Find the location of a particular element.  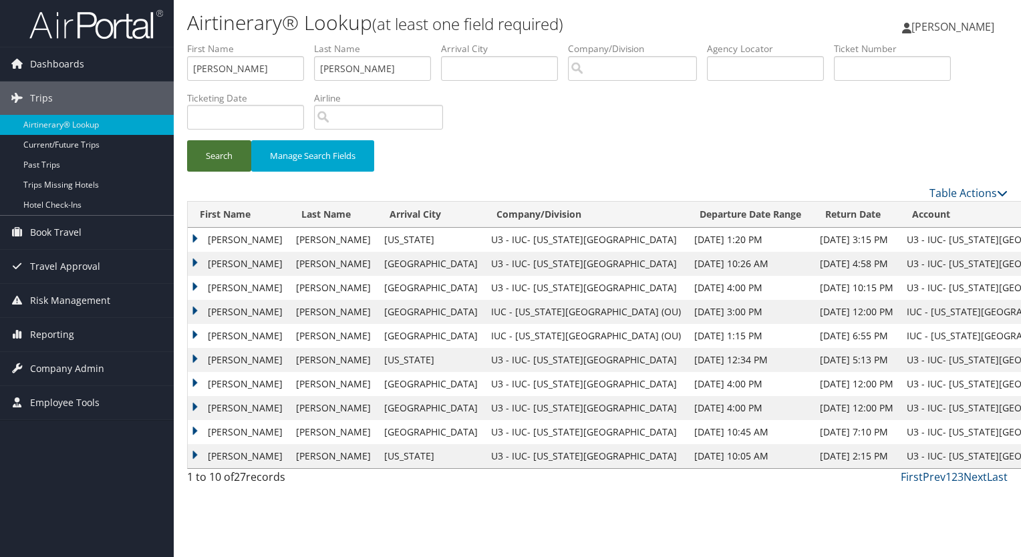

span: Reporting is located at coordinates (52, 335).